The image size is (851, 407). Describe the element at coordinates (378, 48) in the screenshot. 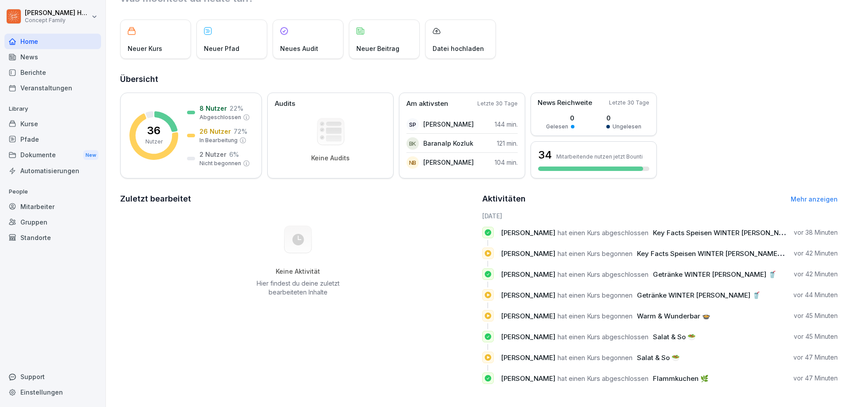

I see `p: Neuer Beitrag` at that location.